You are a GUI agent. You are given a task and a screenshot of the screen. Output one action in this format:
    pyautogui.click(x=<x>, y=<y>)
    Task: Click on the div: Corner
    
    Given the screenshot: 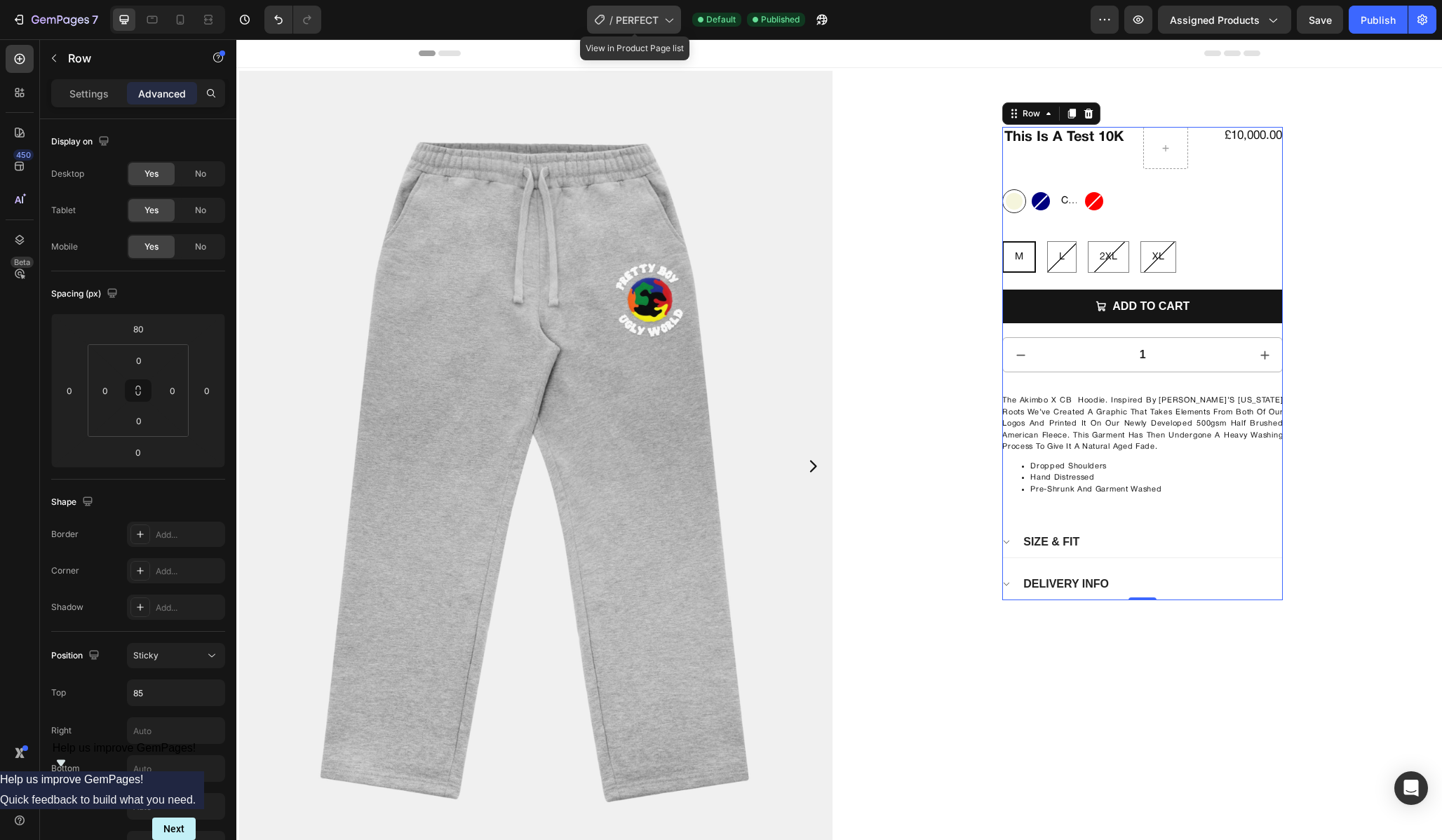 What is the action you would take?
    pyautogui.click(x=66, y=570)
    